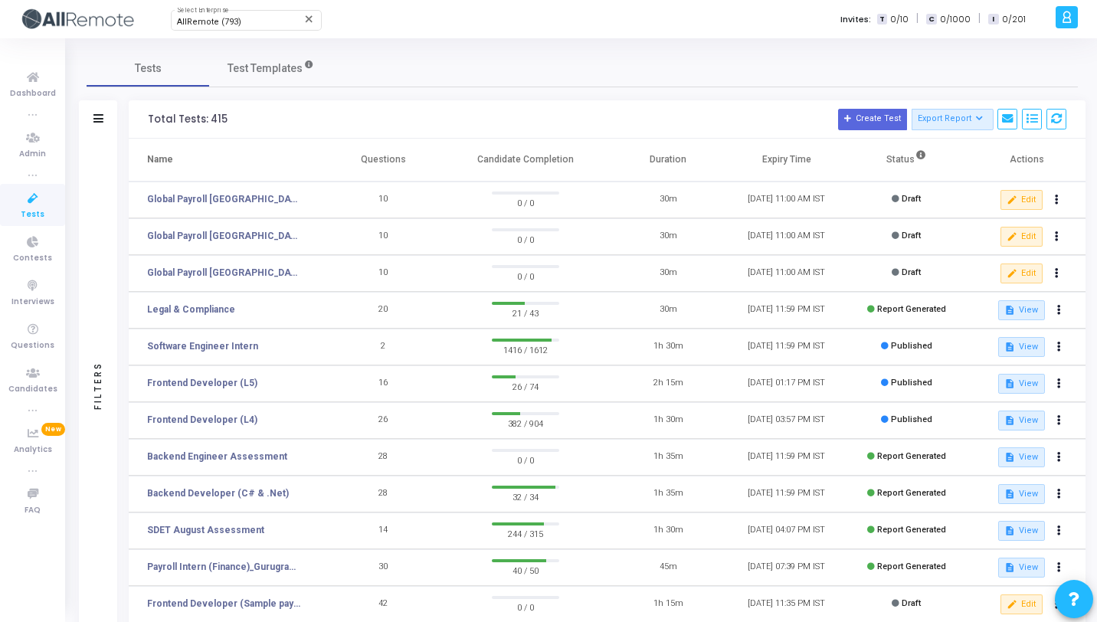  What do you see at coordinates (188, 120) in the screenshot?
I see `div: Total Tests: 415` at bounding box center [188, 120].